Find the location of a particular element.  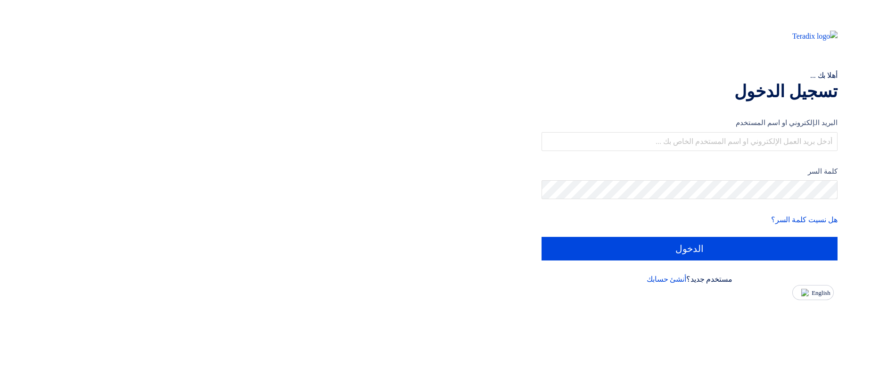

label: كلمة السر is located at coordinates (690, 171).